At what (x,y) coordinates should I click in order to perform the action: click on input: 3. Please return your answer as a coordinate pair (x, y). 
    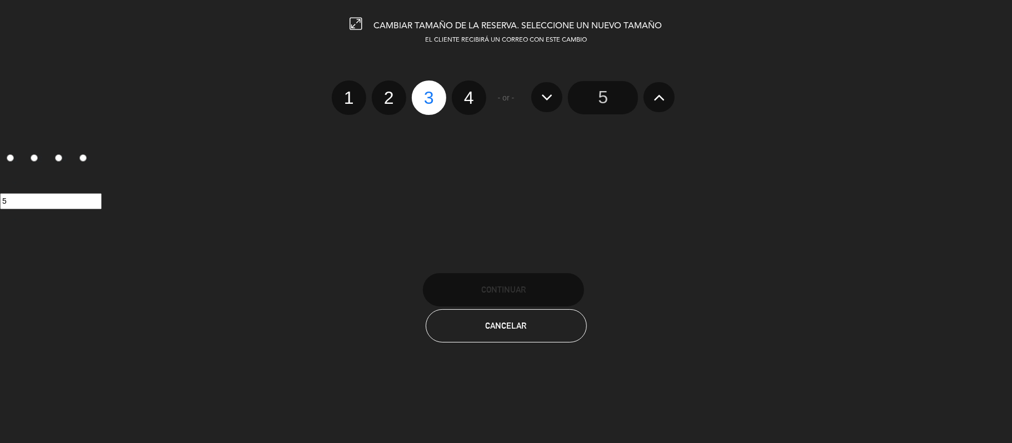
    Looking at the image, I should click on (58, 158).